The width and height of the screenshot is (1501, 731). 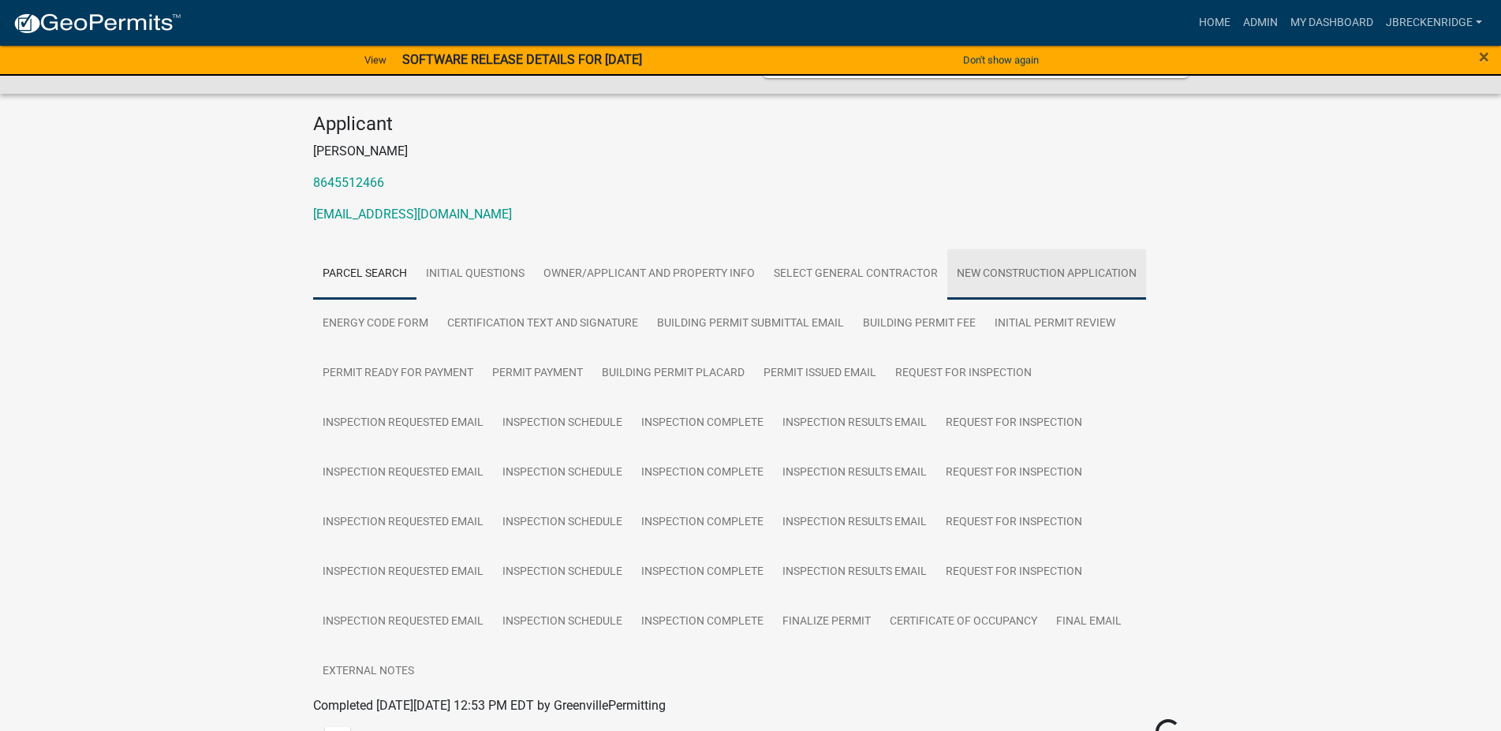 What do you see at coordinates (368, 672) in the screenshot?
I see `a: External Notes` at bounding box center [368, 672].